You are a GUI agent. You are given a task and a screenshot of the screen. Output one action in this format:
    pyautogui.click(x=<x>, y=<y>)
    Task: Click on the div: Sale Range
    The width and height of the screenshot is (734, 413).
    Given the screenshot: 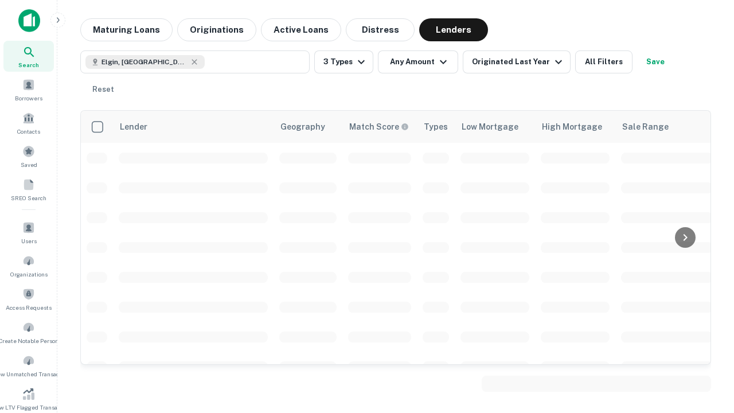 What is the action you would take?
    pyautogui.click(x=645, y=127)
    